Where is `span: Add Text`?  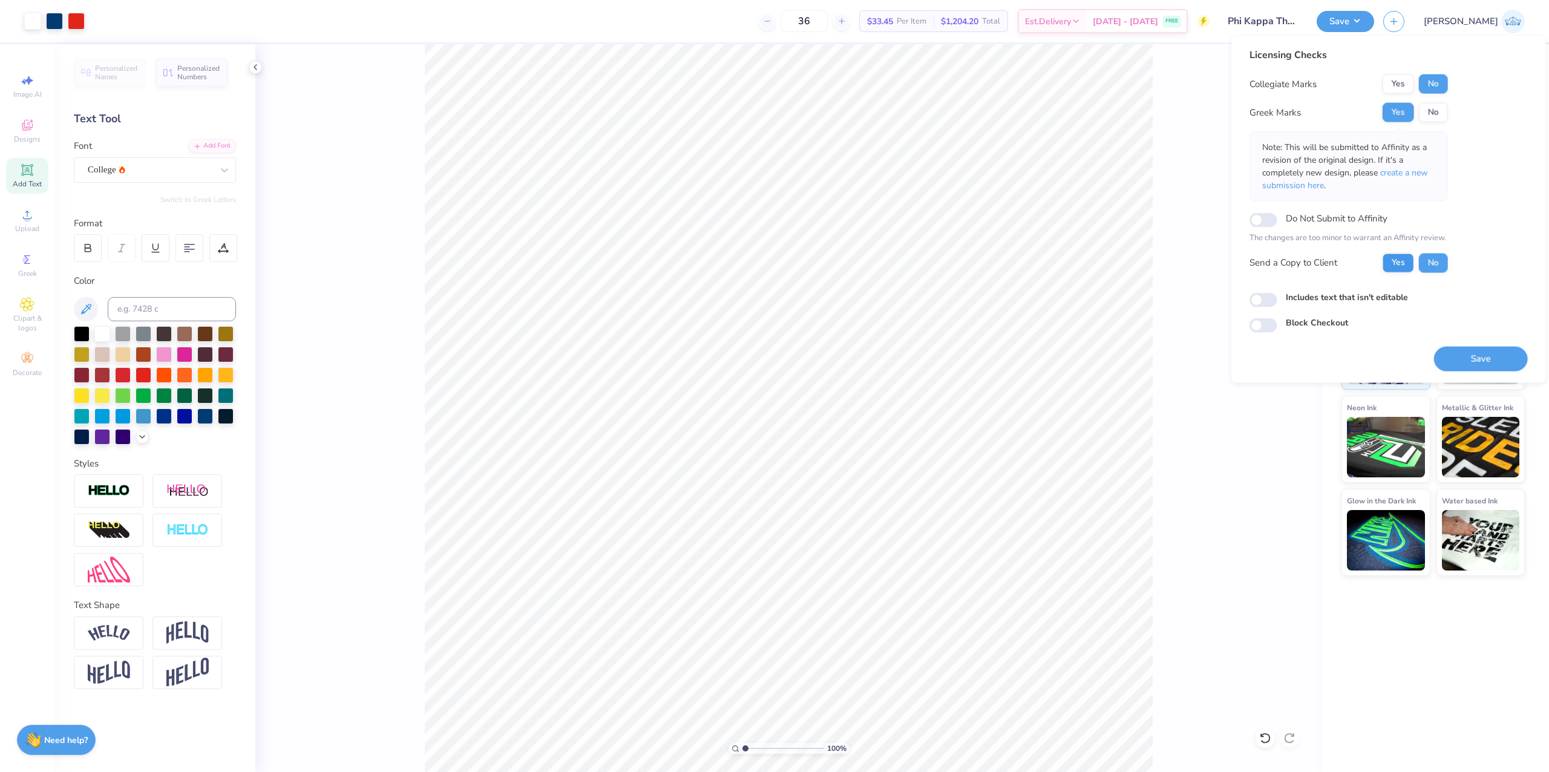 span: Add Text is located at coordinates (27, 184).